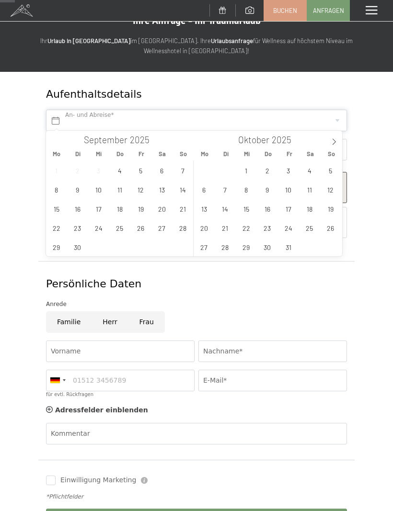 The image size is (393, 511). What do you see at coordinates (288, 208) in the screenshot?
I see `span: Oktober 17, 2025` at bounding box center [288, 208].